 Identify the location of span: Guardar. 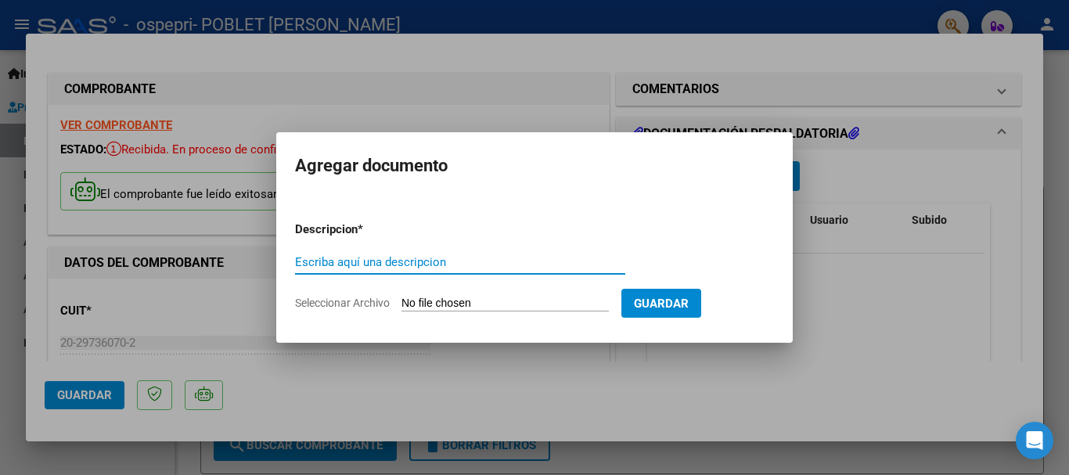
(661, 304).